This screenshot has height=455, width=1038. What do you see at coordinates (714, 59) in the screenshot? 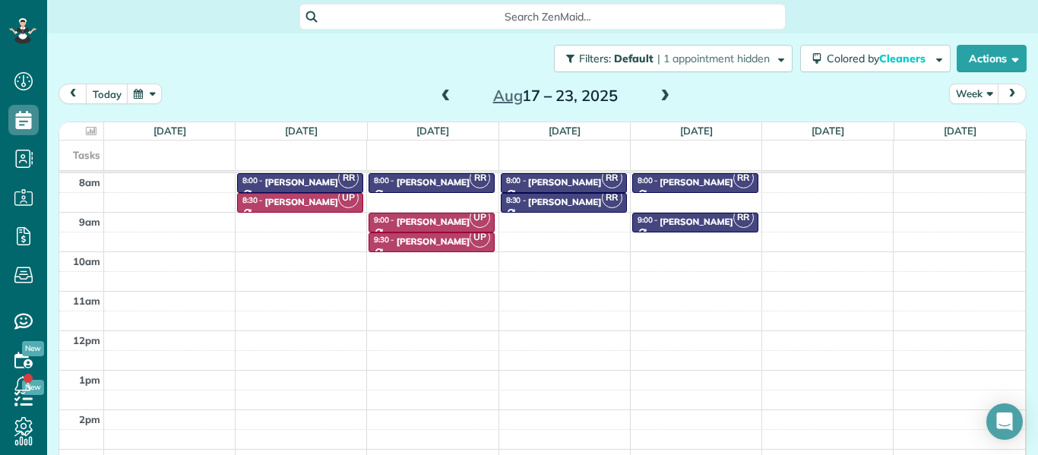
I see `span: | 1 appointment hidden` at bounding box center [714, 59].